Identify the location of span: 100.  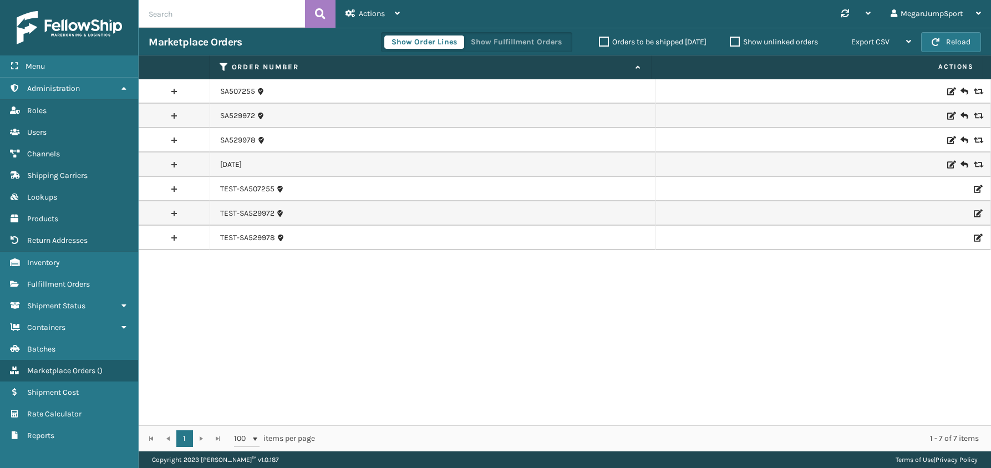
(242, 439).